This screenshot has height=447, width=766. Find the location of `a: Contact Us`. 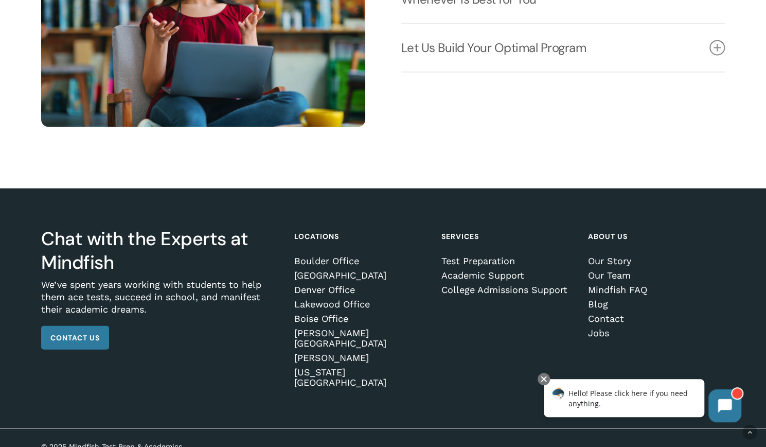

a: Contact Us is located at coordinates (75, 338).